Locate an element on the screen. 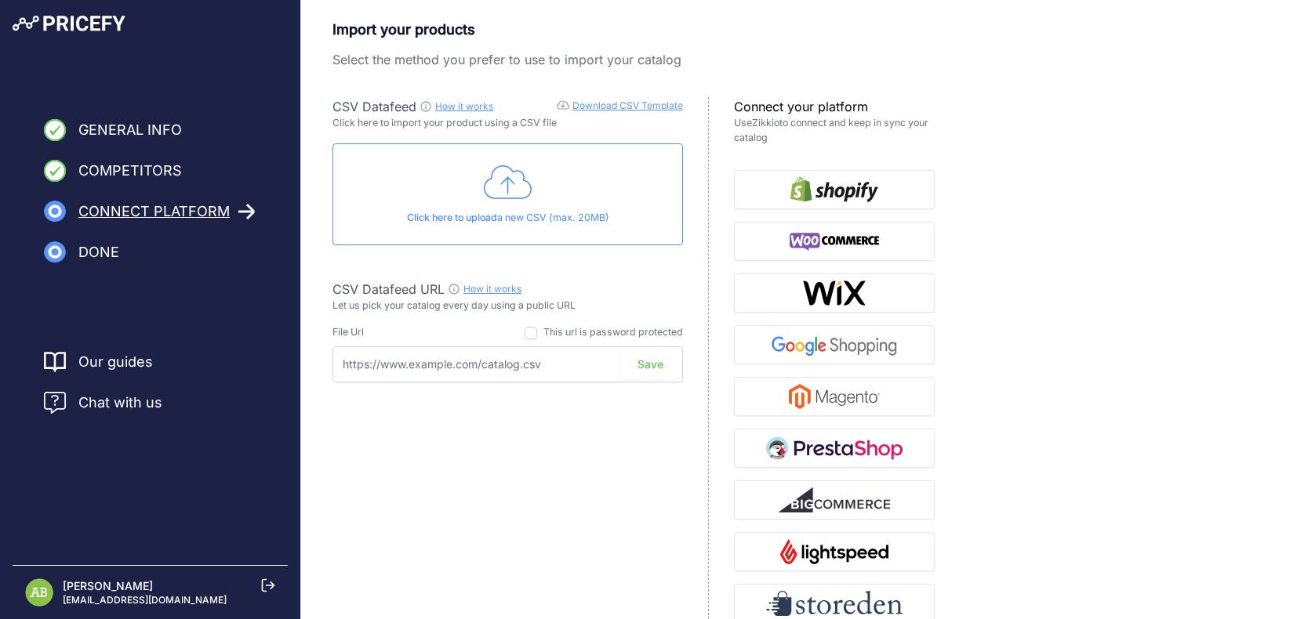  button: Save is located at coordinates (650, 365).